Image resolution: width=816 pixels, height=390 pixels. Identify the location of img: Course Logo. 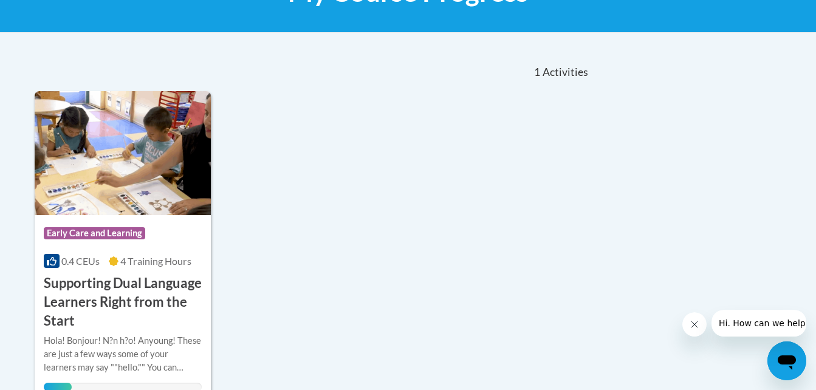
(123, 153).